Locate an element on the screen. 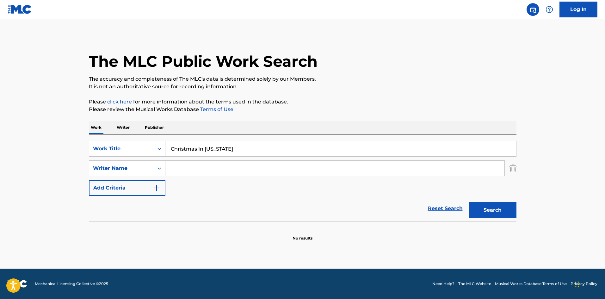  p: The accuracy and completeness of The MLC's data is determined solely by our Members. is located at coordinates (303, 79).